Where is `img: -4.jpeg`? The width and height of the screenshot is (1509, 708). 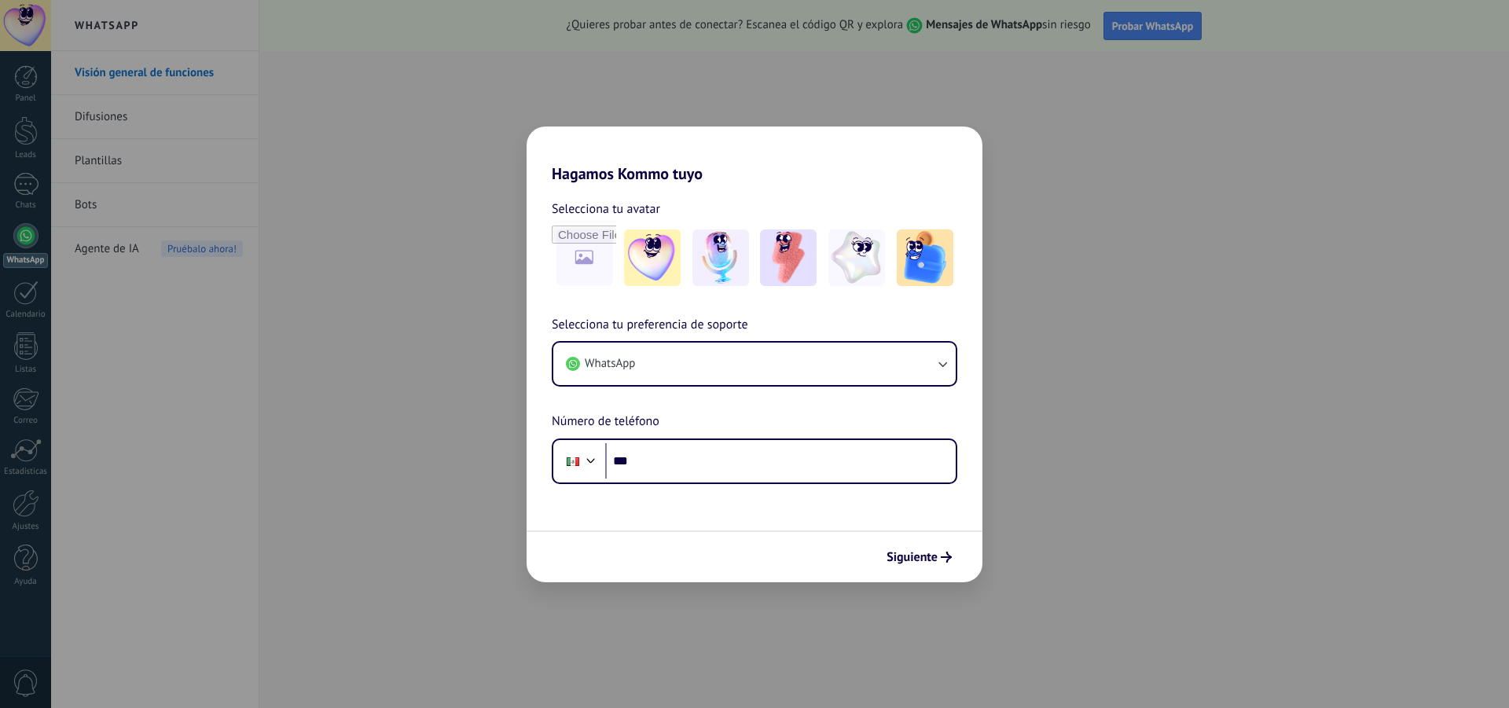
img: -4.jpeg is located at coordinates (857, 258).